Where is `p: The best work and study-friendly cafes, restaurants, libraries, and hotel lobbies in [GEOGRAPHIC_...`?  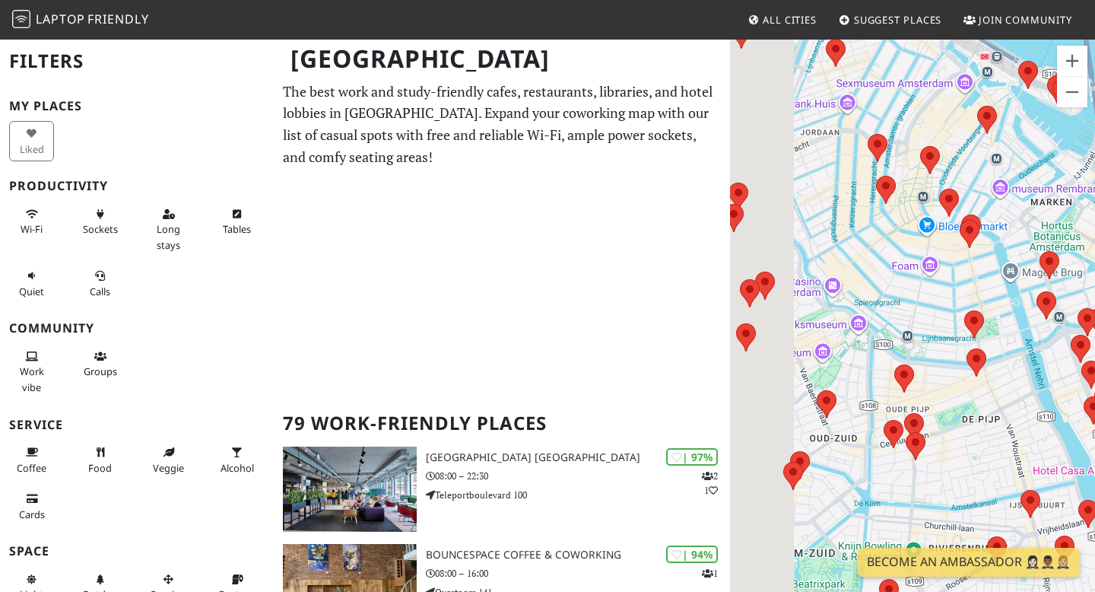 p: The best work and study-friendly cafes, restaurants, libraries, and hotel lobbies in [GEOGRAPHIC_... is located at coordinates (502, 124).